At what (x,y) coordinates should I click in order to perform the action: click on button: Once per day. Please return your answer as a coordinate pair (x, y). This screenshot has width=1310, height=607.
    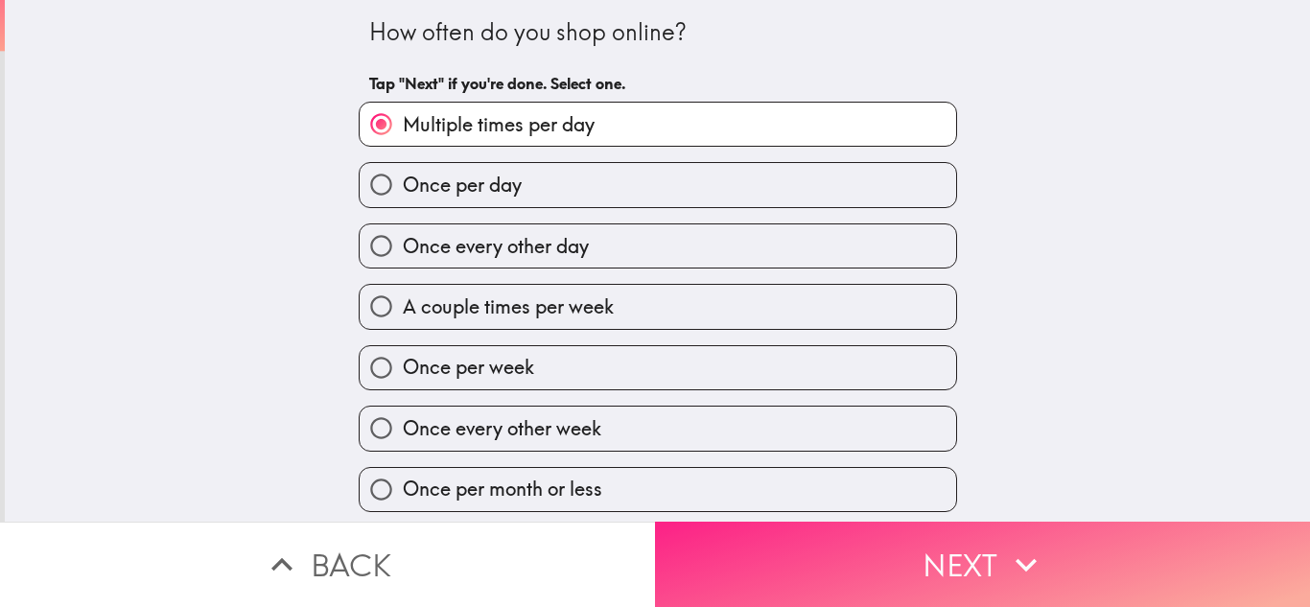
    Looking at the image, I should click on (658, 184).